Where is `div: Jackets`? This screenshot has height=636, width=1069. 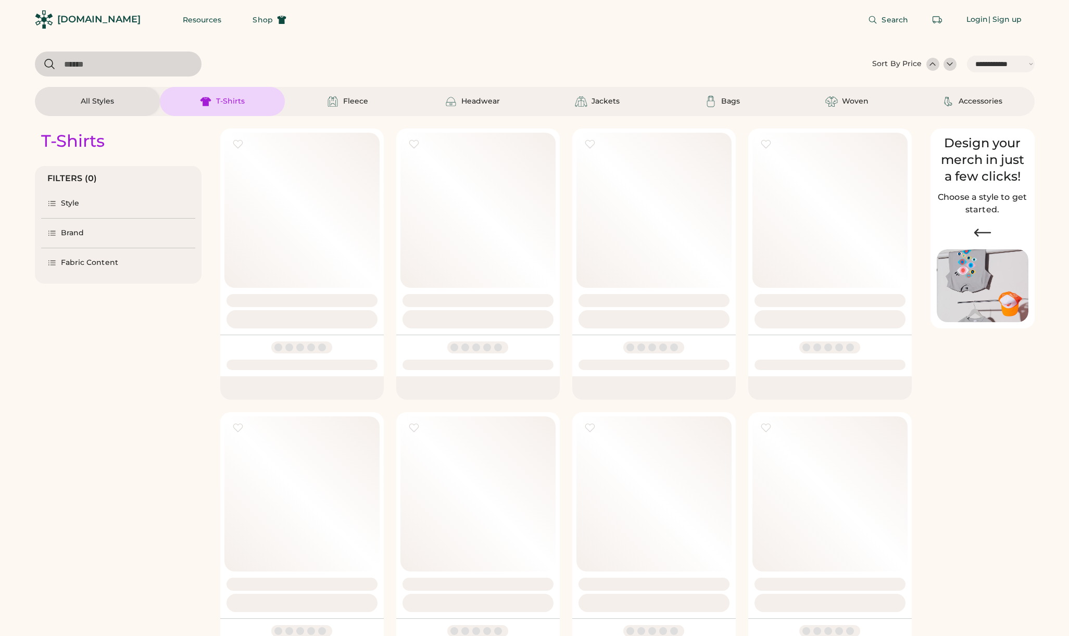 div: Jackets is located at coordinates (606, 102).